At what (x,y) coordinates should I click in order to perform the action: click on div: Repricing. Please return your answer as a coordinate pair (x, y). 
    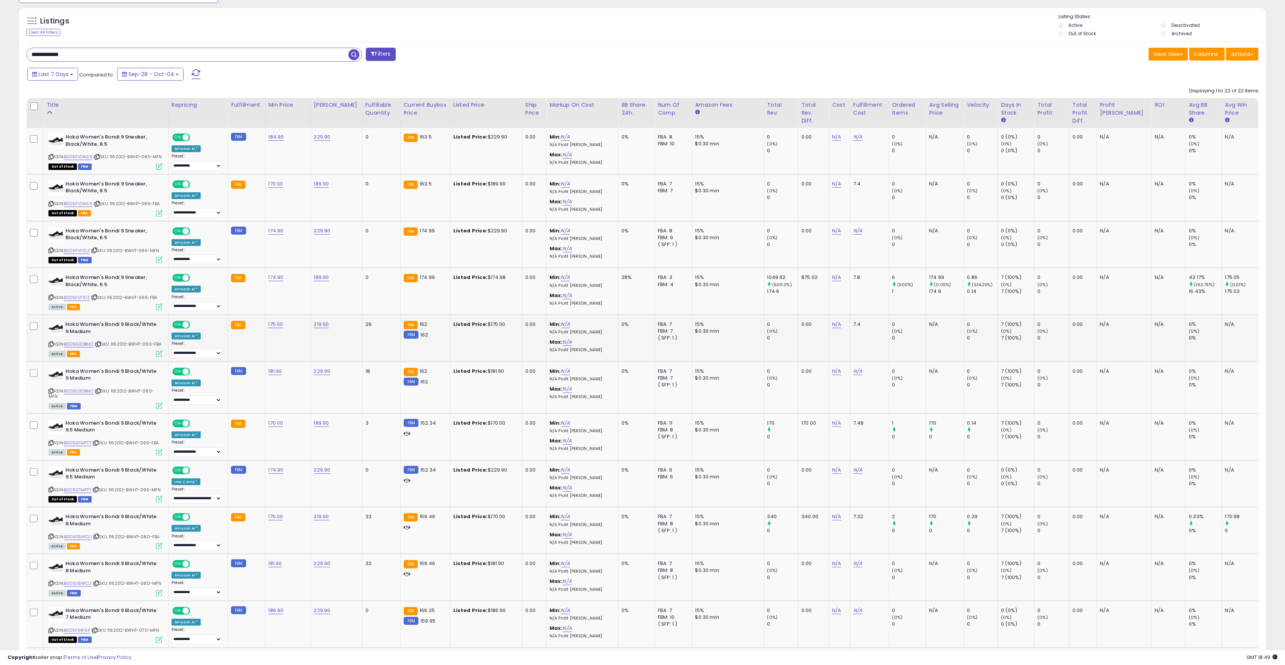
    Looking at the image, I should click on (198, 105).